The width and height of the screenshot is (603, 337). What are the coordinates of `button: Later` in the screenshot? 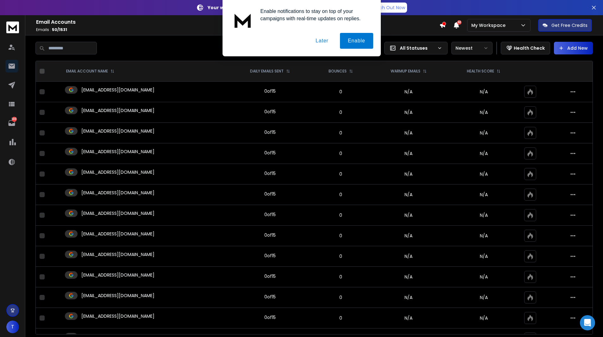 It's located at (322, 41).